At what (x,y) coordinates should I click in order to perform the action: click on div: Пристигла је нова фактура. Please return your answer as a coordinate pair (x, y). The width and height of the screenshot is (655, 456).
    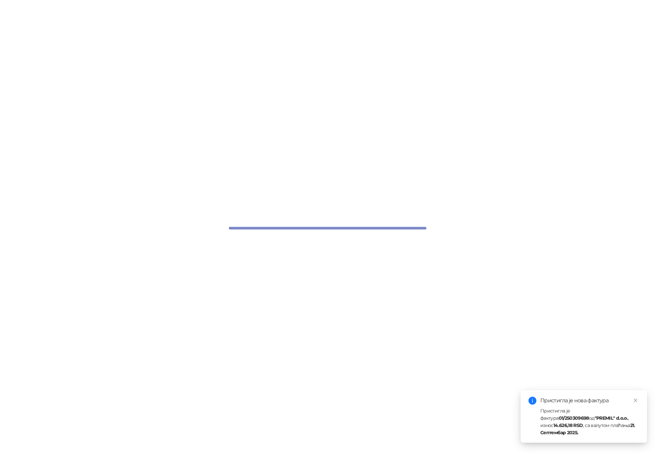
    Looking at the image, I should click on (589, 401).